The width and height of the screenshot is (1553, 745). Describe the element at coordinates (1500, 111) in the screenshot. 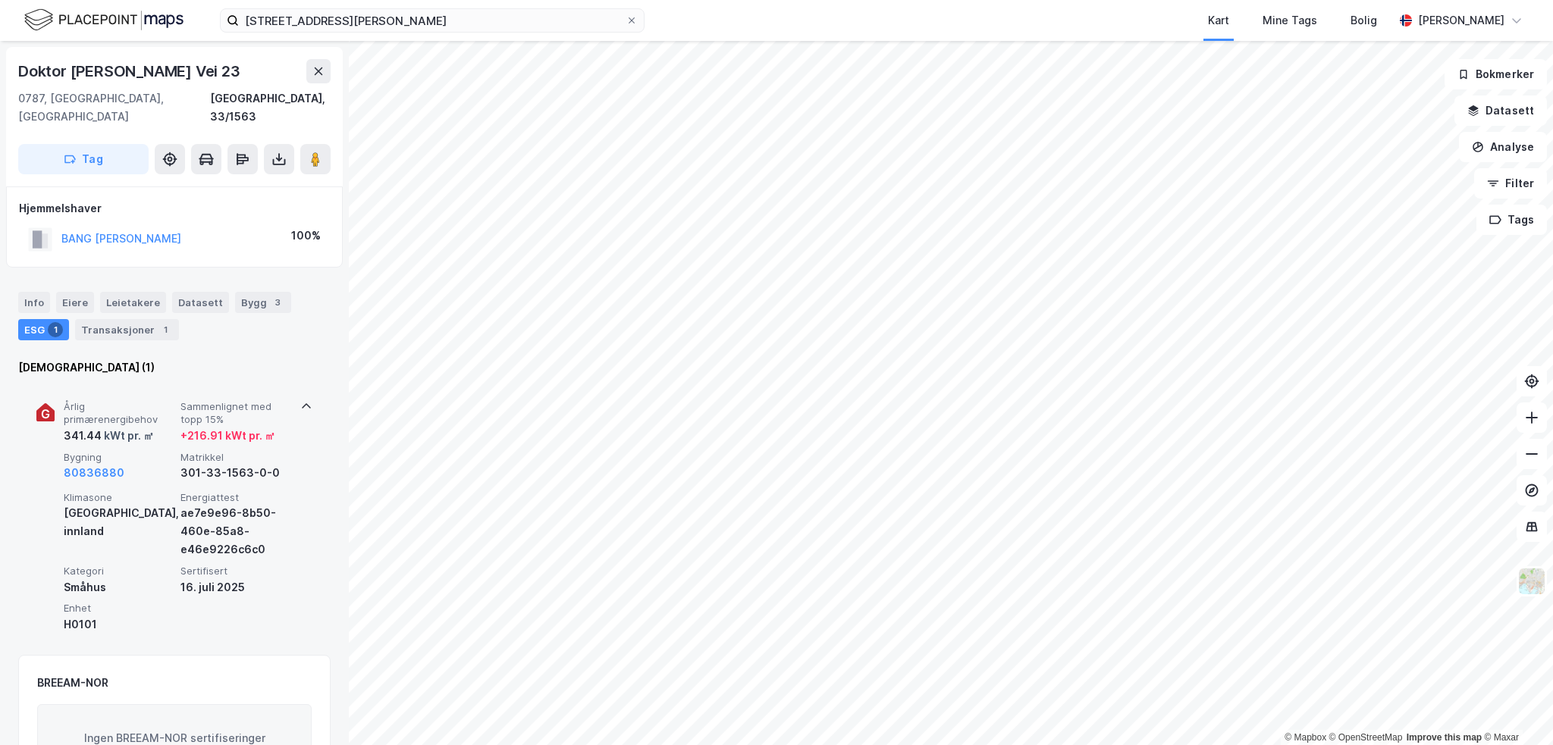

I see `button: Datasett` at that location.